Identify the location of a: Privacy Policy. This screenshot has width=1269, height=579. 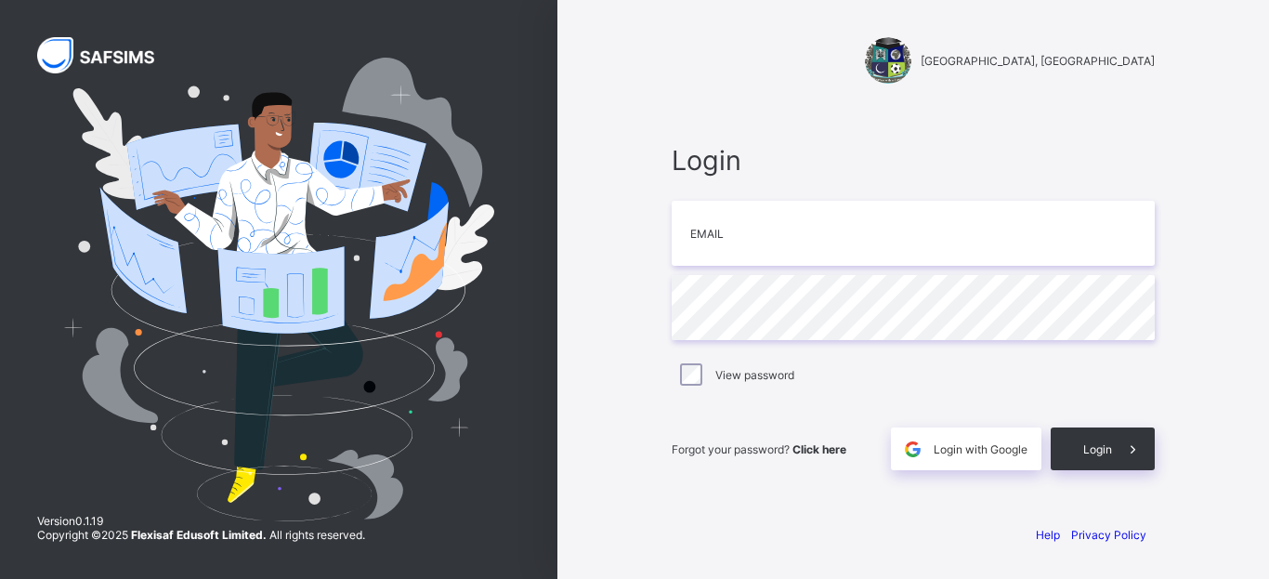
(1109, 534).